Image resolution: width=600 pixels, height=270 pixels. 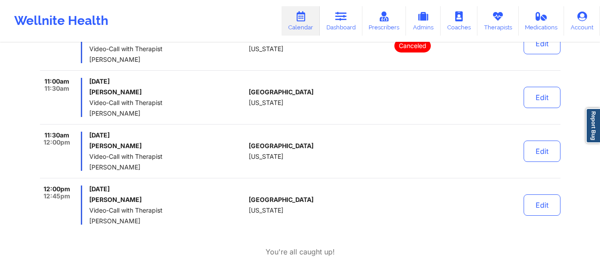 What do you see at coordinates (593, 125) in the screenshot?
I see `a: Report Bug` at bounding box center [593, 125].